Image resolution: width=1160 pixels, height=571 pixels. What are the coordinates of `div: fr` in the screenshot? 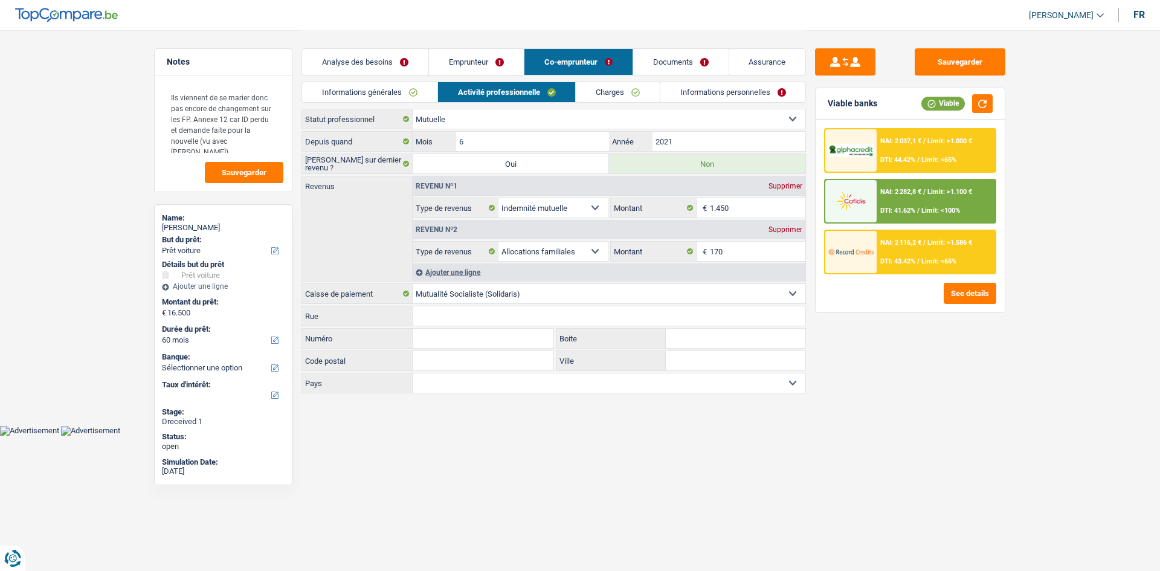 It's located at (1138, 14).